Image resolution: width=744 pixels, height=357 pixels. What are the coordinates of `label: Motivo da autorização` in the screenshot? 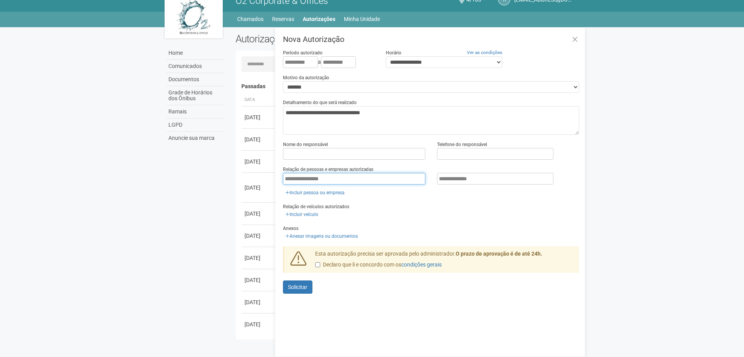 It's located at (306, 78).